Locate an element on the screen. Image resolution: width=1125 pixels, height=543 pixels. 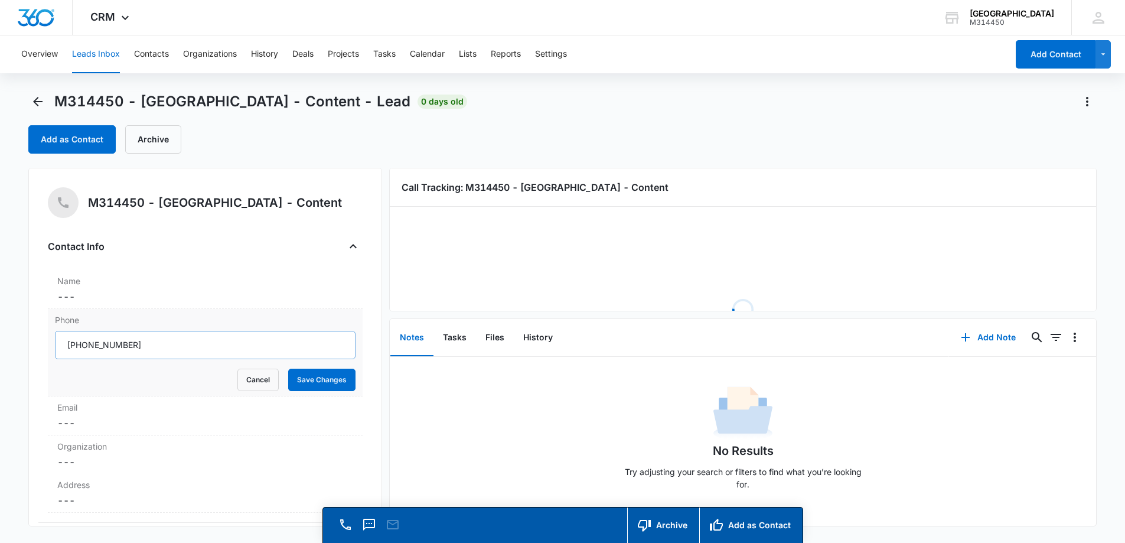
button: Calendar is located at coordinates (427, 54).